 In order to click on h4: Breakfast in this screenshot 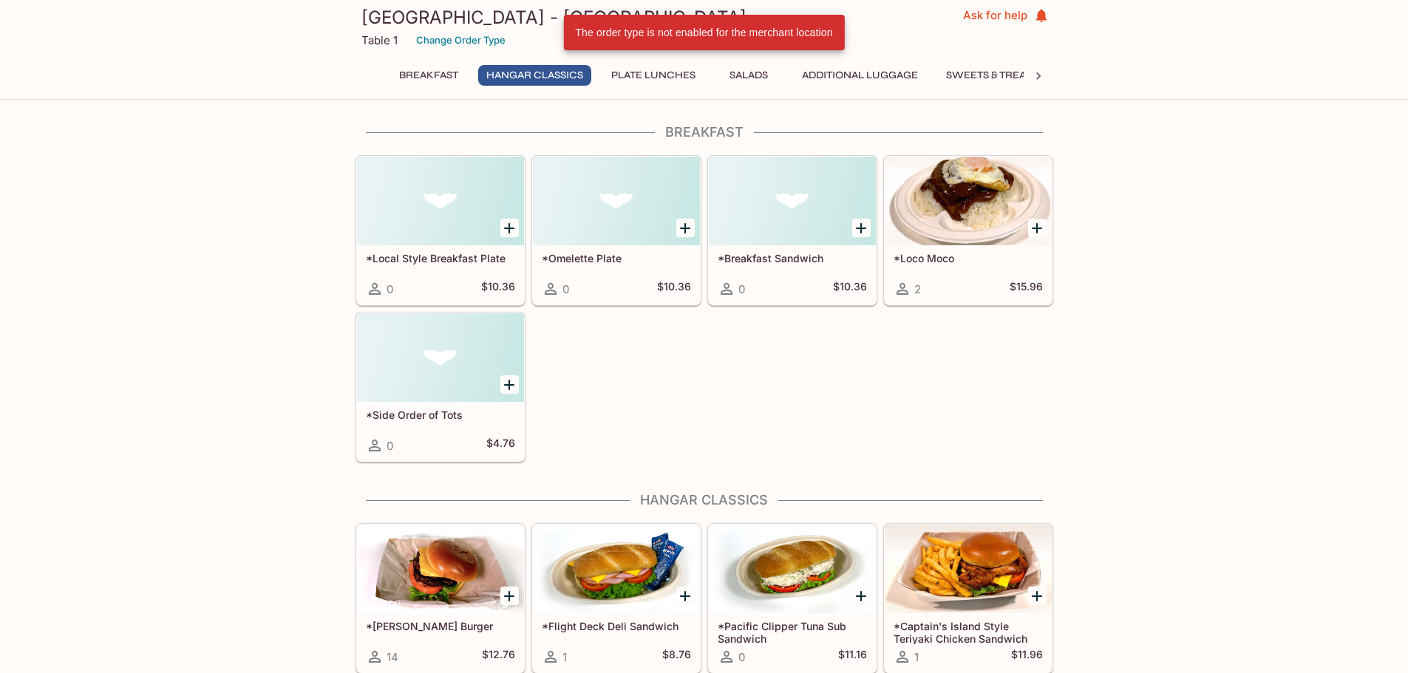, I will do `click(704, 132)`.